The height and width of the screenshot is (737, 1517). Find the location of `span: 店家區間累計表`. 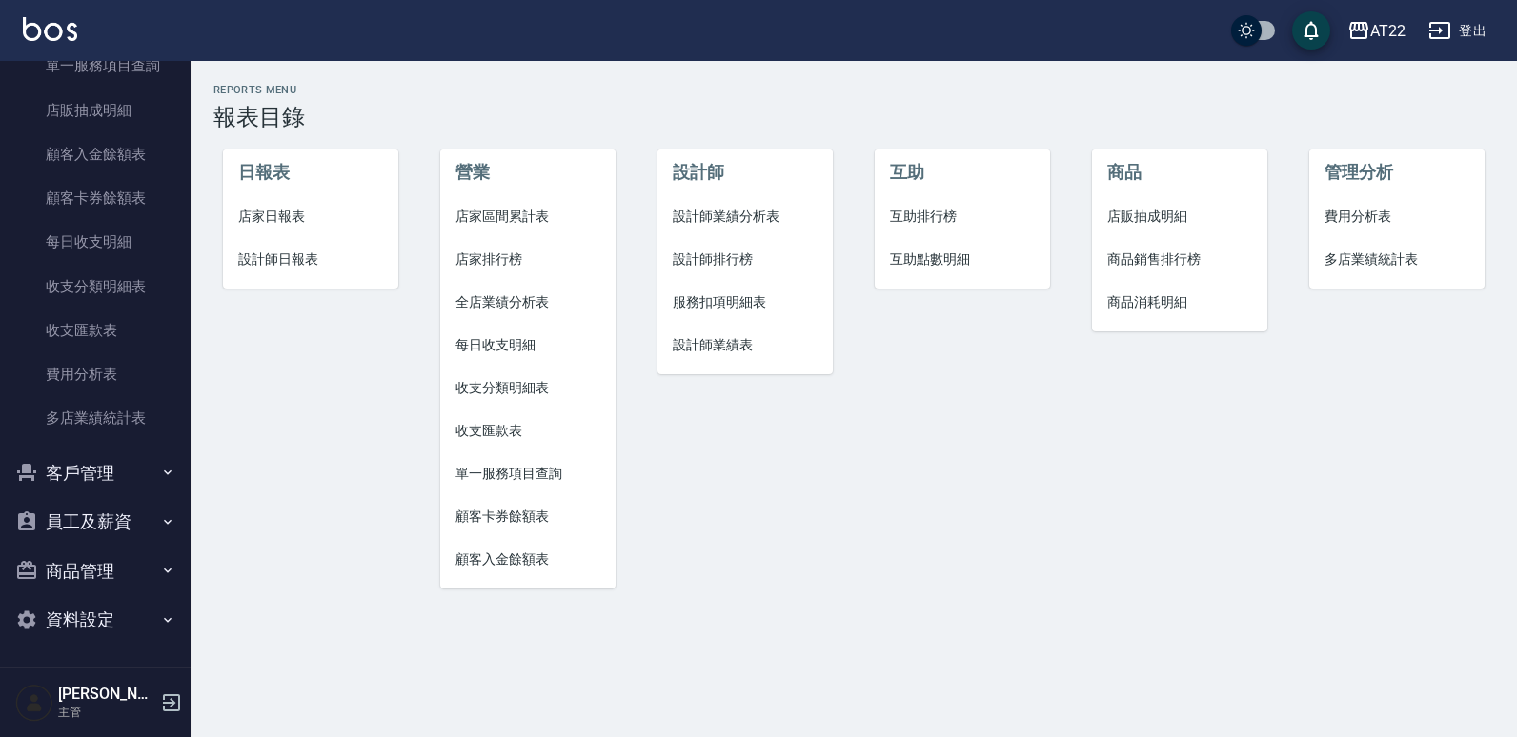

span: 店家區間累計表 is located at coordinates (528, 216).